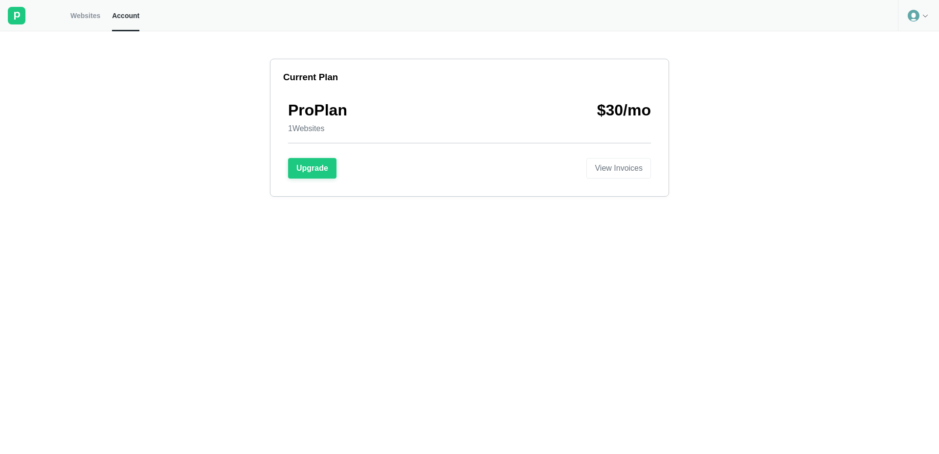 Image resolution: width=939 pixels, height=454 pixels. I want to click on h1: Pro Plan, so click(317, 110).